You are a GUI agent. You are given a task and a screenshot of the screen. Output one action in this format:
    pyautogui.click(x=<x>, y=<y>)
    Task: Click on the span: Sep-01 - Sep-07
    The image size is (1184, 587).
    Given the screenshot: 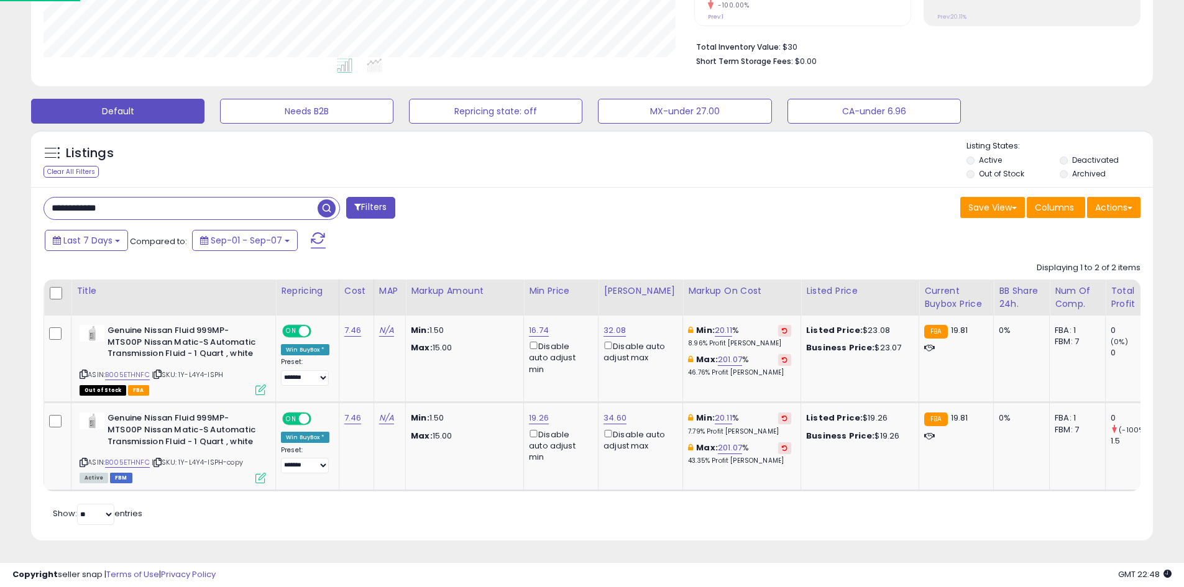 What is the action you would take?
    pyautogui.click(x=246, y=241)
    